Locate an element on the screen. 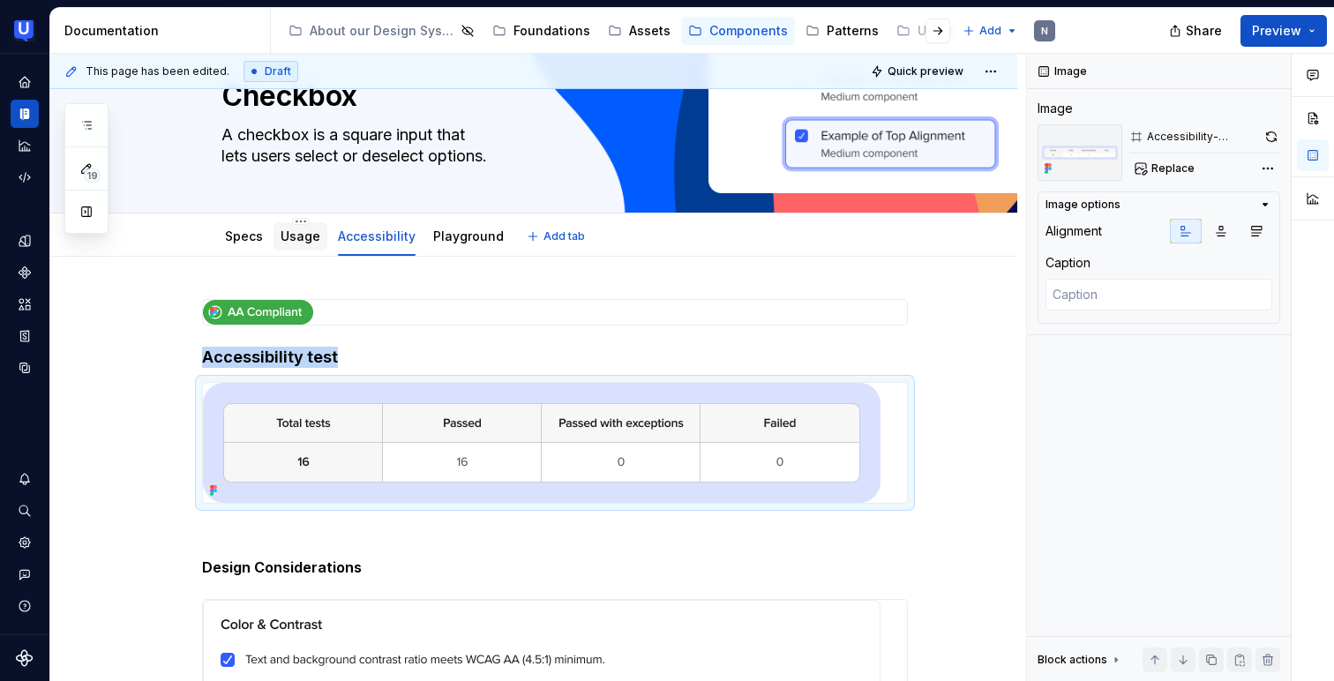  div: Design tokens is located at coordinates (25, 241).